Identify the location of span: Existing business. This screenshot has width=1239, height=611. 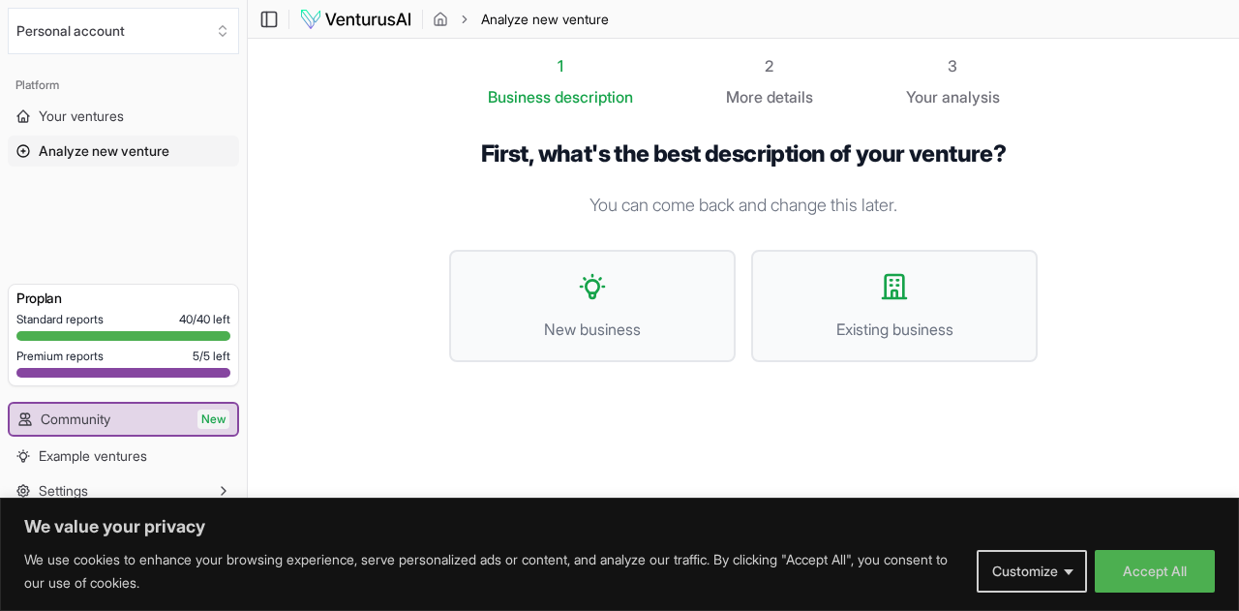
(895, 329).